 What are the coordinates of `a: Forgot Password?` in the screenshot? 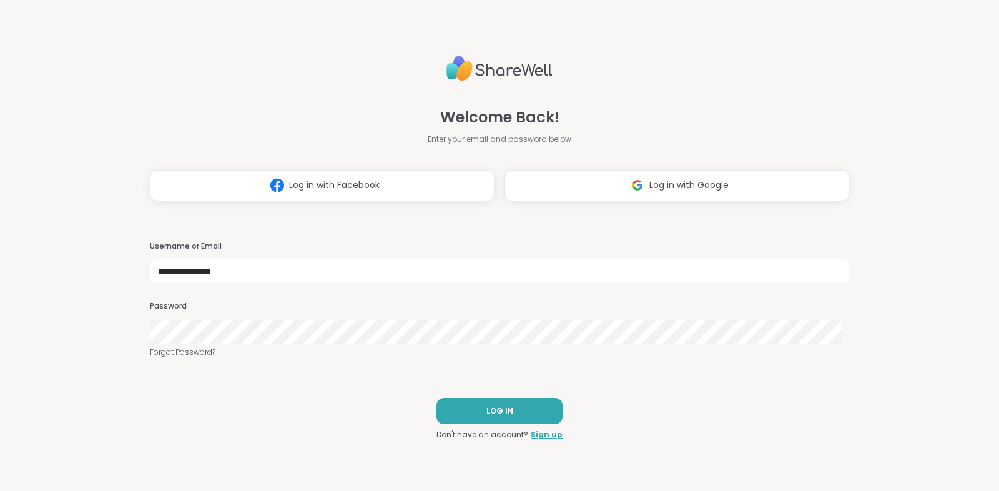 It's located at (499, 352).